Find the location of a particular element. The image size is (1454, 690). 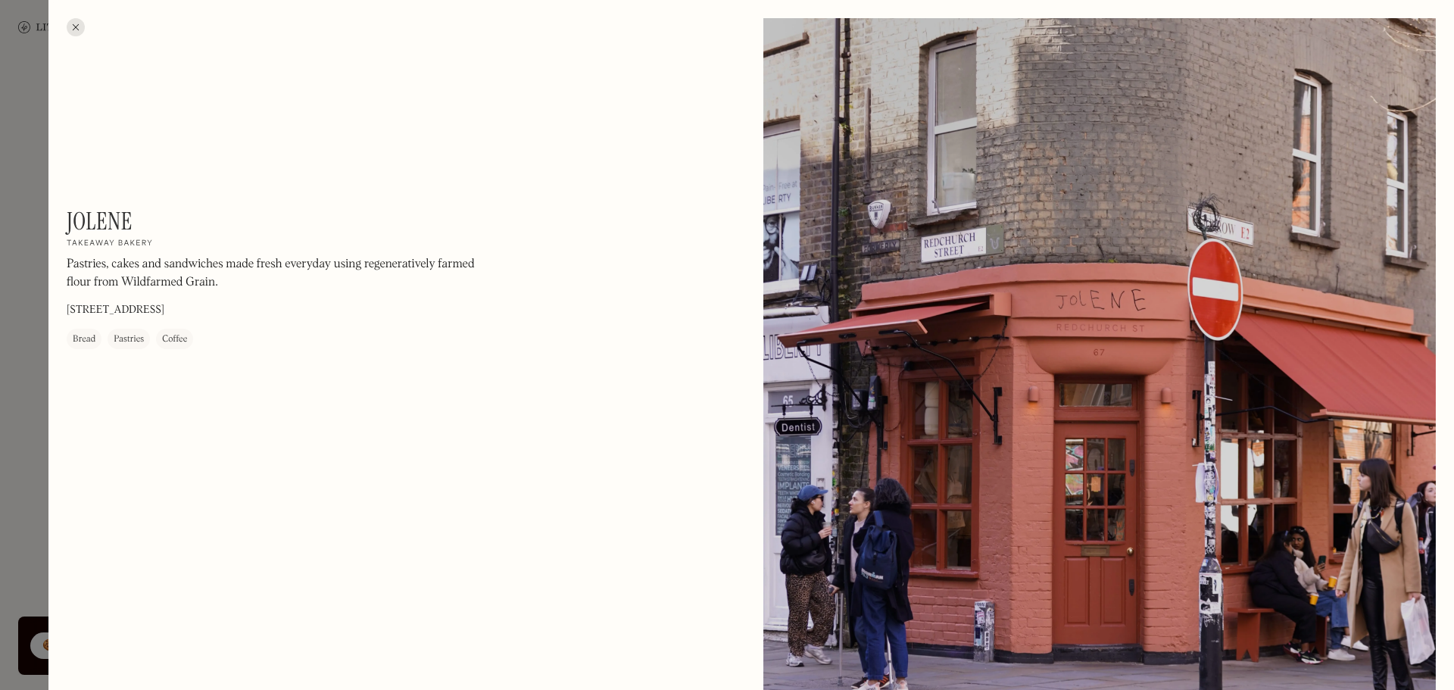

div: Pastries is located at coordinates (129, 340).